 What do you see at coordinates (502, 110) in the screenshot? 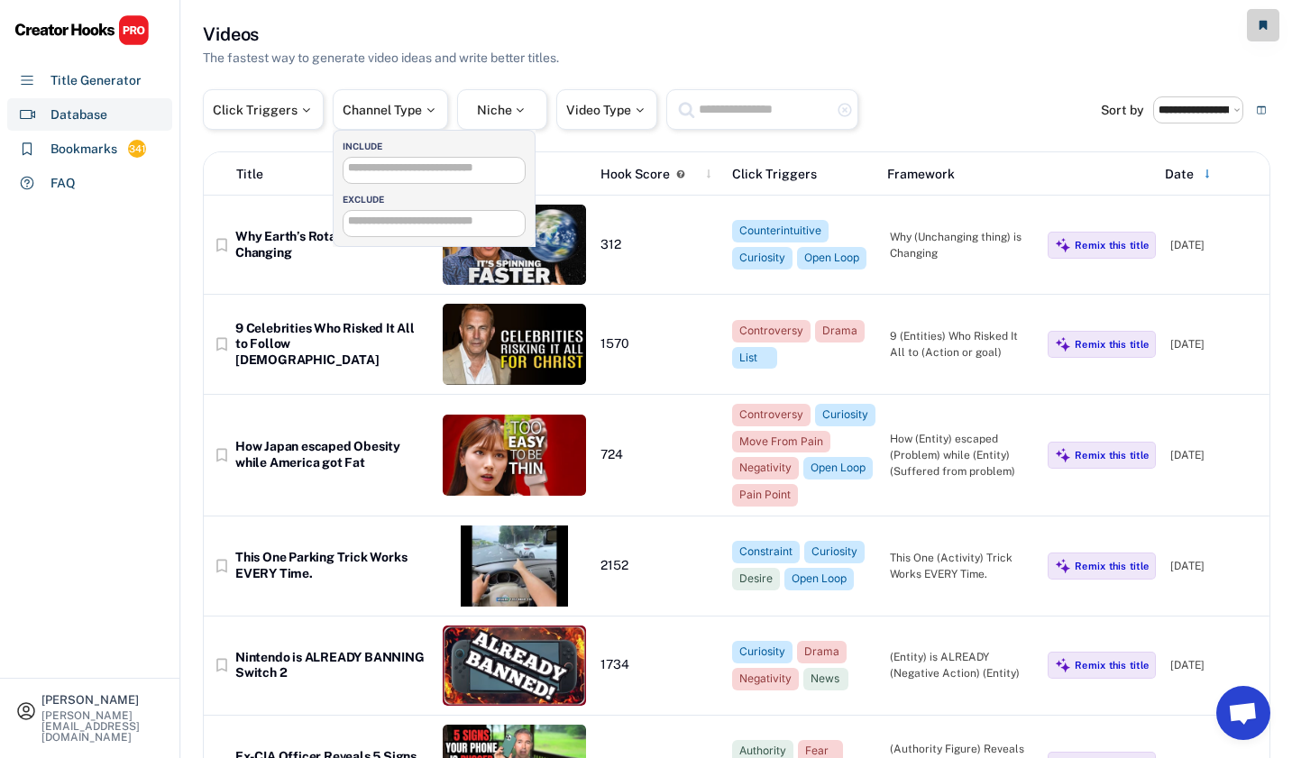
I see `div: Niche` at bounding box center [502, 110].